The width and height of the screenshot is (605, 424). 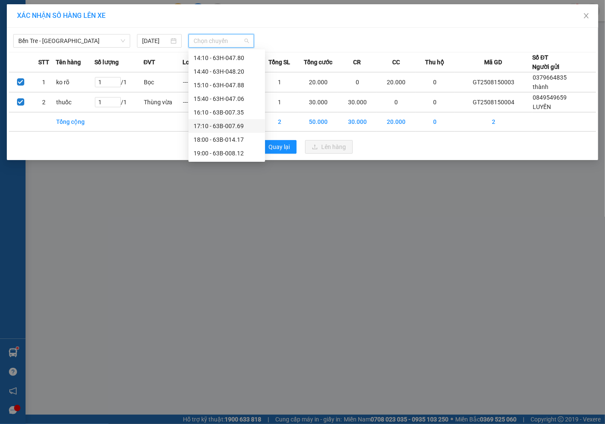 What do you see at coordinates (279, 62) in the screenshot?
I see `span: Tổng SL` at bounding box center [279, 62].